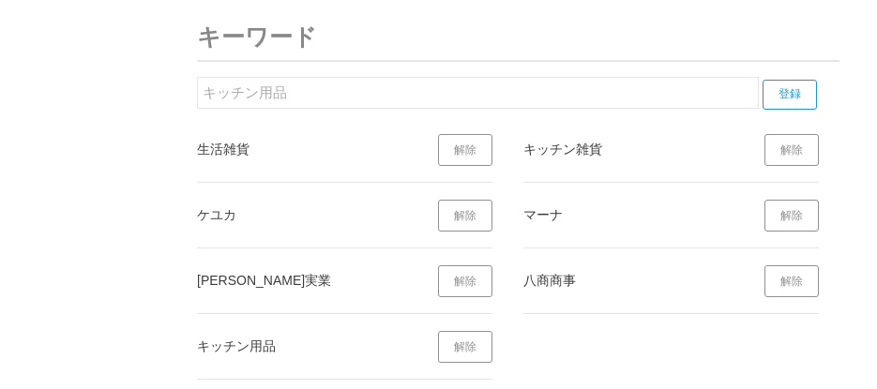 This screenshot has height=389, width=877. I want to click on div: ケユカ, so click(302, 214).